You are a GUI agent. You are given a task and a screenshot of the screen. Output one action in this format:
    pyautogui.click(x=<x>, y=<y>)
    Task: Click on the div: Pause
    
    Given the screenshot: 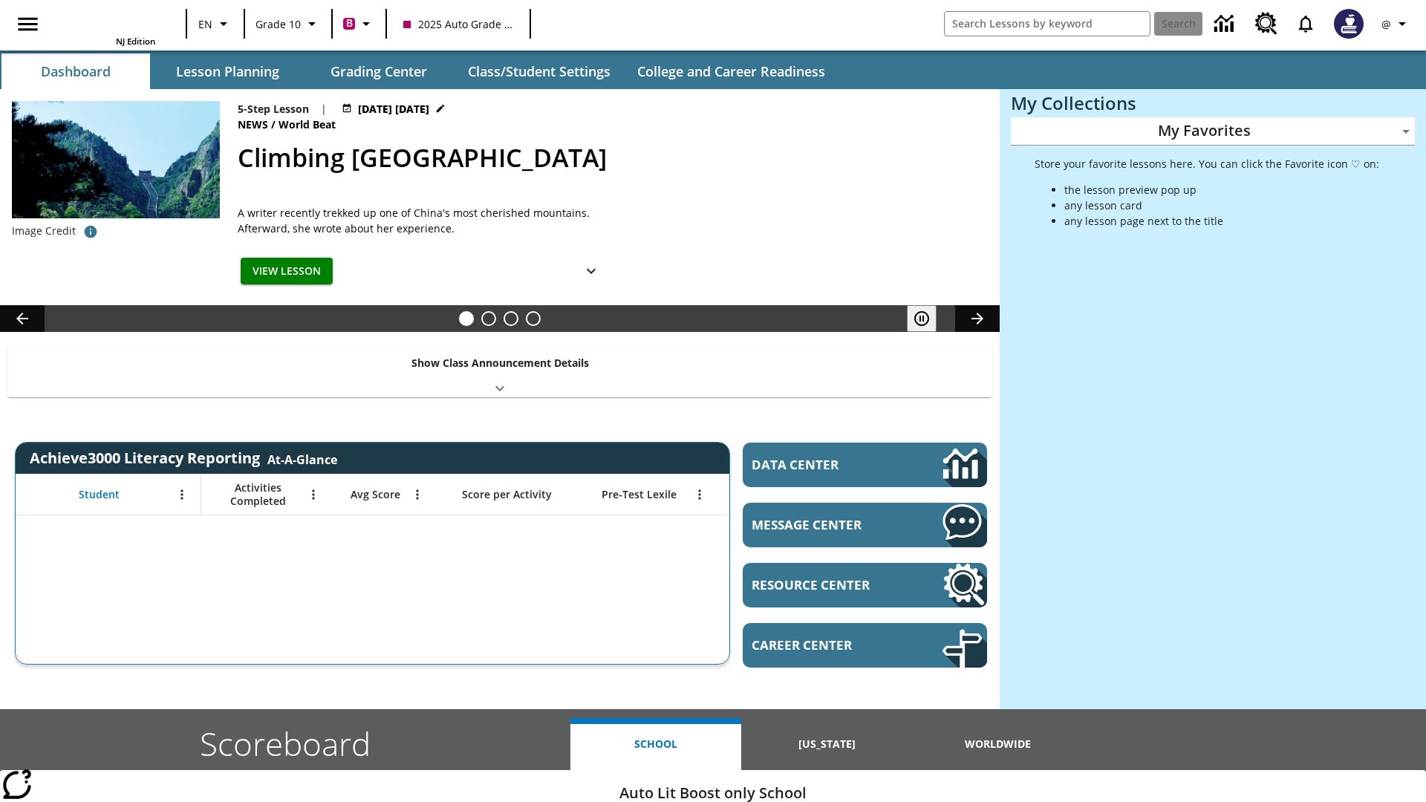 What is the action you would take?
    pyautogui.click(x=929, y=319)
    